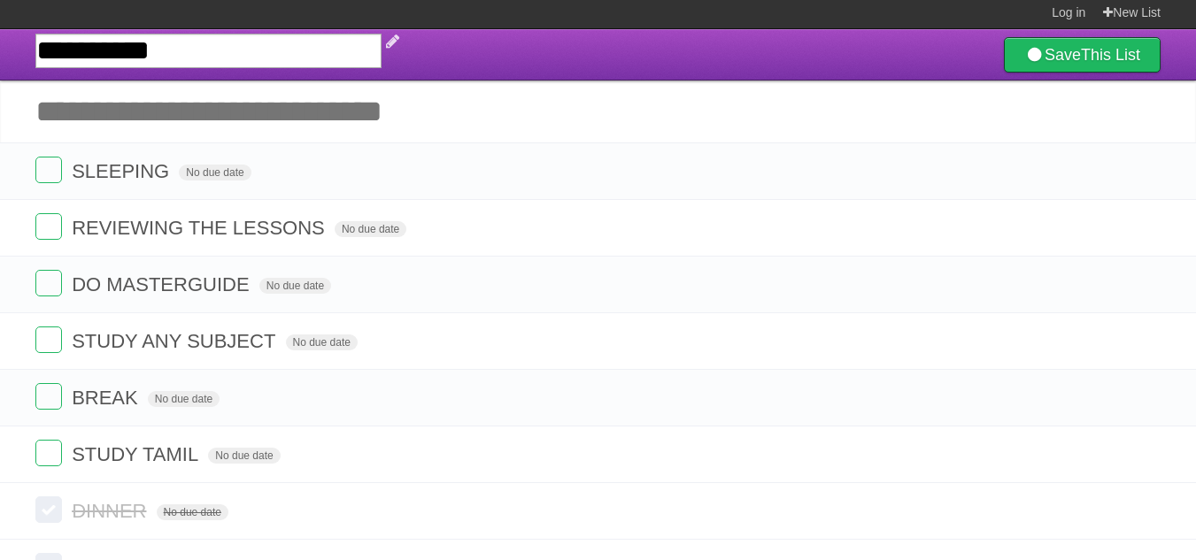 Image resolution: width=1196 pixels, height=560 pixels. I want to click on span: REVIEWING THE LESSONS, so click(200, 228).